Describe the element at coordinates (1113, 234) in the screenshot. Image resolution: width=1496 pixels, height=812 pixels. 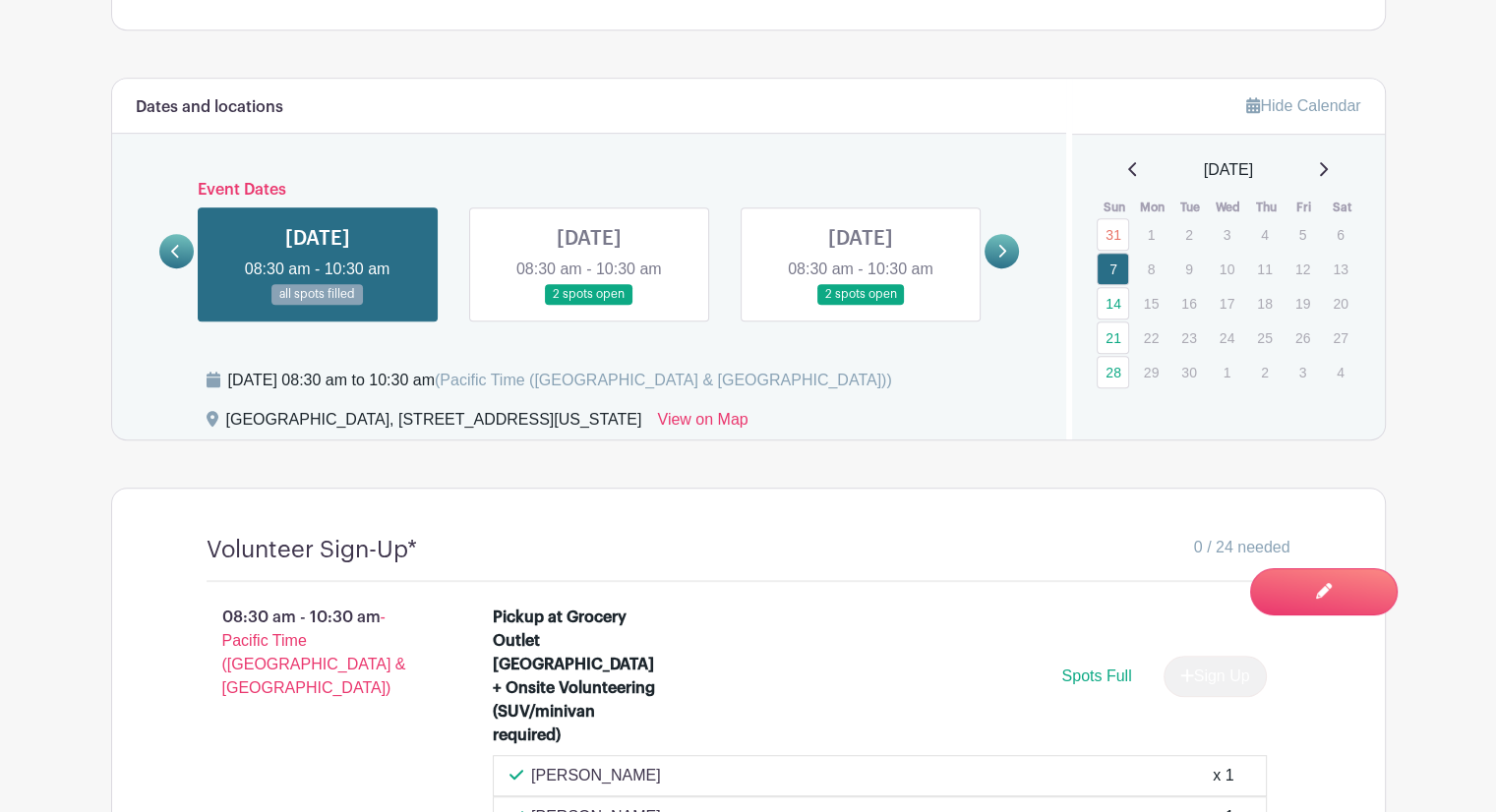
I see `a: 31` at that location.